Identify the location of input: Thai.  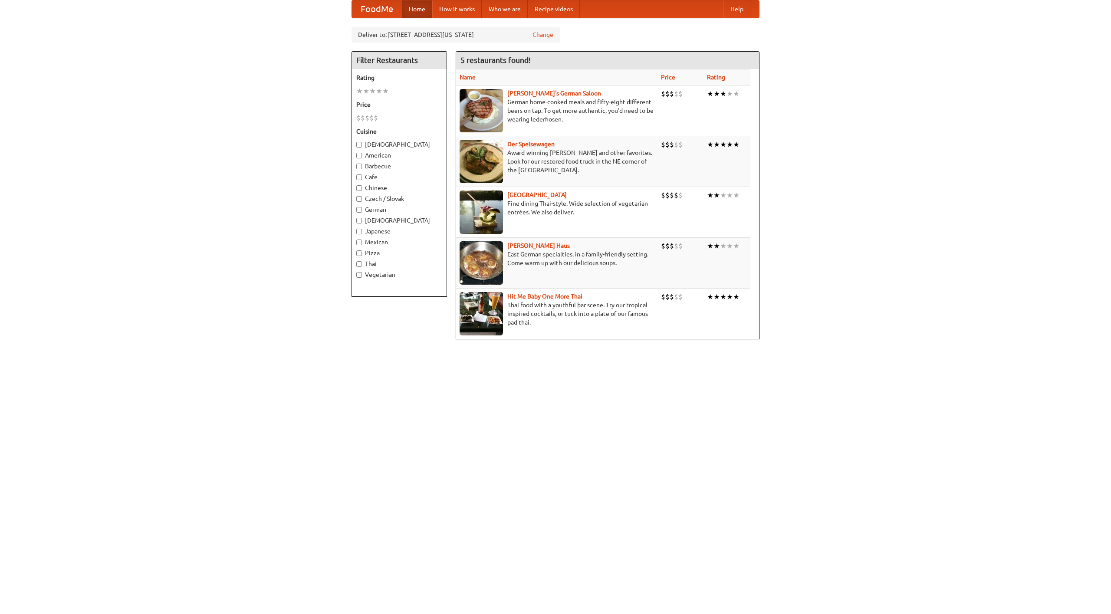
(359, 264).